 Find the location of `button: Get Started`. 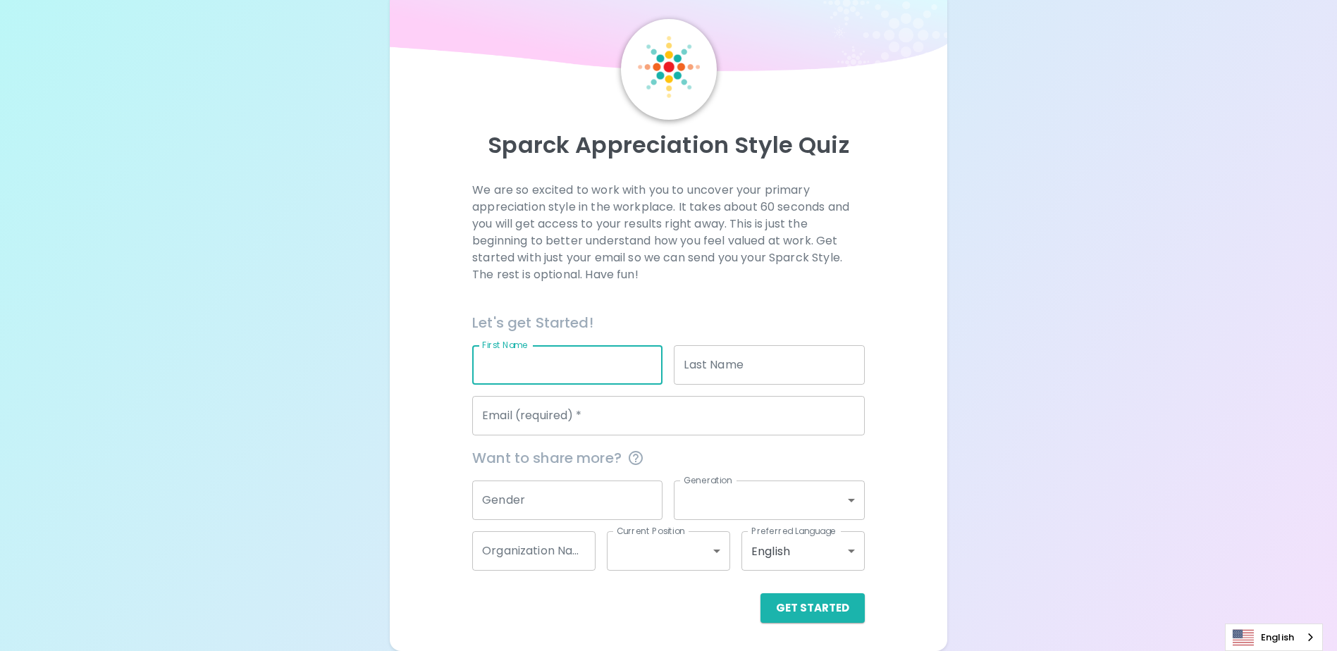

button: Get Started is located at coordinates (812, 608).